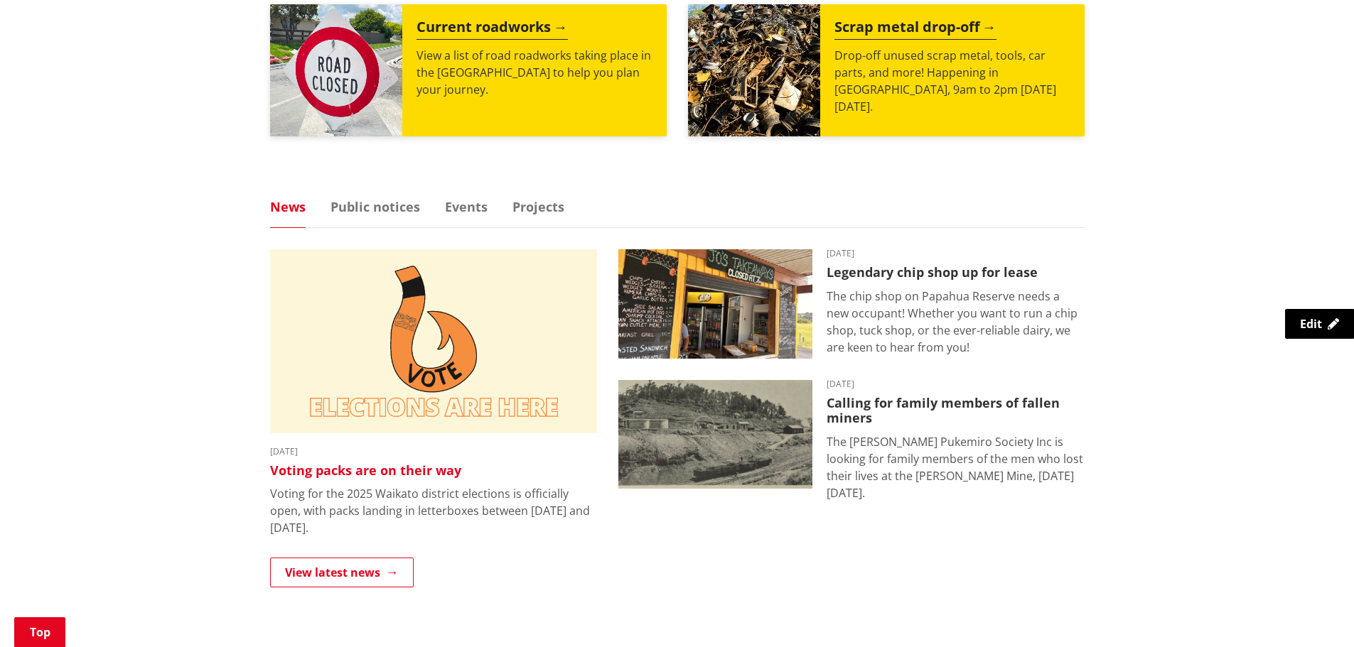 This screenshot has width=1354, height=647. Describe the element at coordinates (375, 207) in the screenshot. I see `a: Public notices` at that location.